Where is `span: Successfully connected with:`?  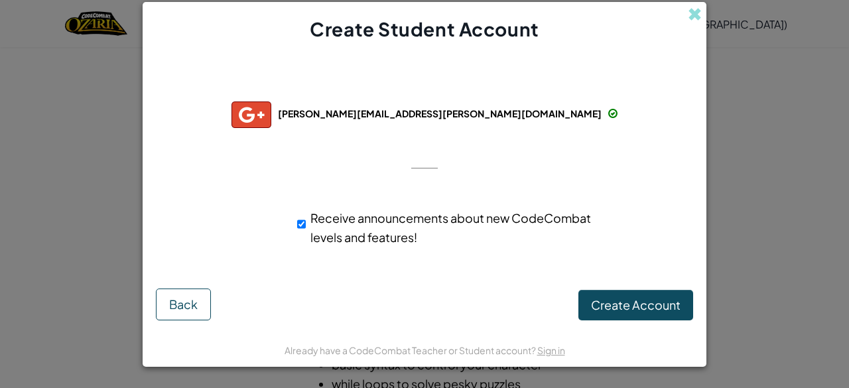
span: Successfully connected with: is located at coordinates (424, 84).